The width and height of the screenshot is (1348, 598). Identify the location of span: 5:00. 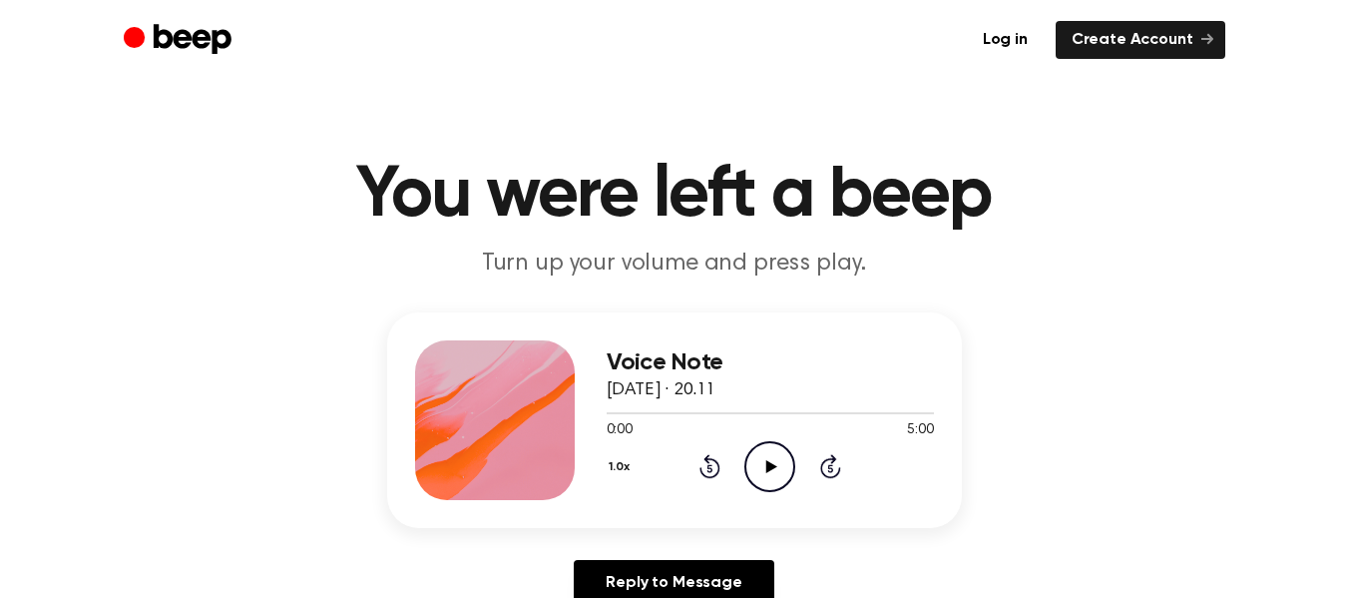
(920, 430).